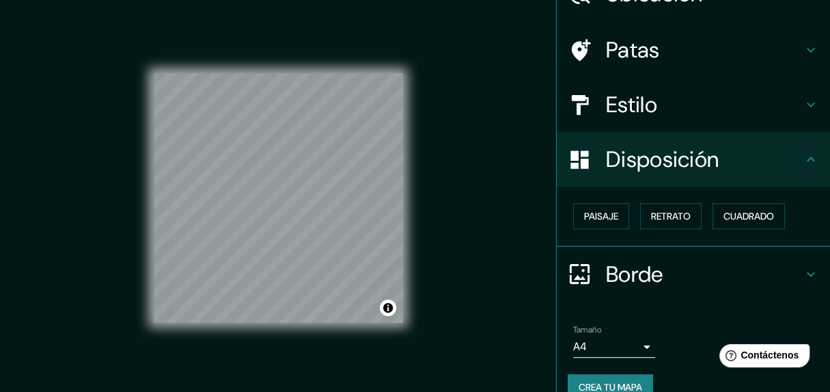 The image size is (830, 392). What do you see at coordinates (631, 105) in the screenshot?
I see `font: Estilo` at bounding box center [631, 105].